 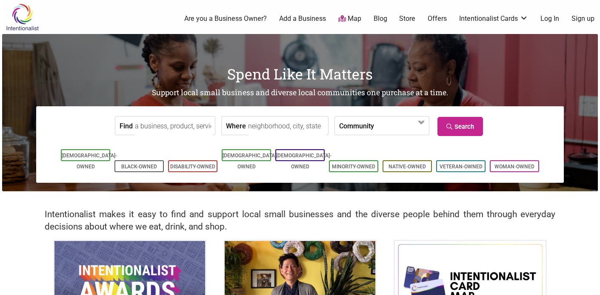 I want to click on a: Sign up, so click(x=583, y=19).